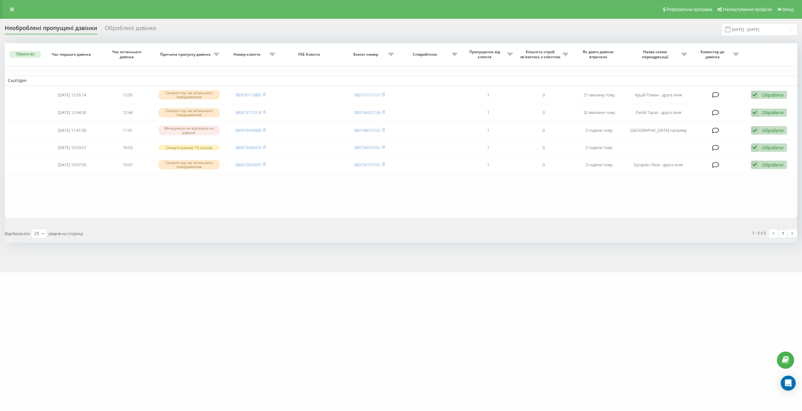 Image resolution: width=802 pixels, height=411 pixels. I want to click on button: Обрати всі, so click(25, 55).